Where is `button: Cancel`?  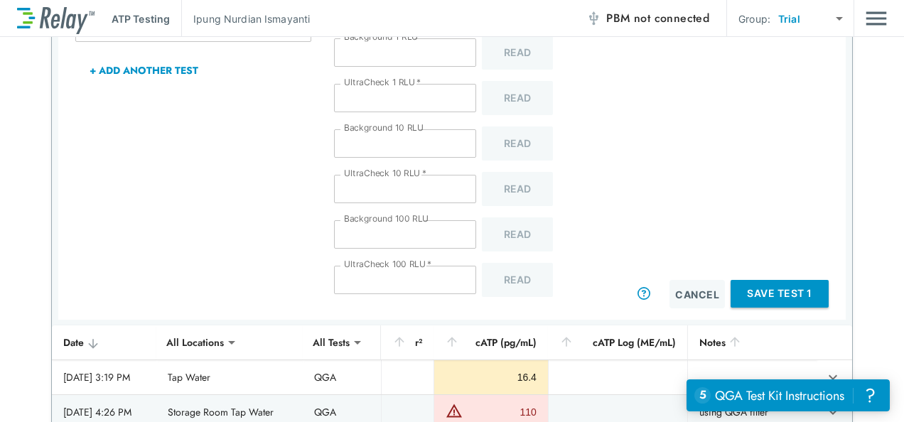 button: Cancel is located at coordinates (697, 294).